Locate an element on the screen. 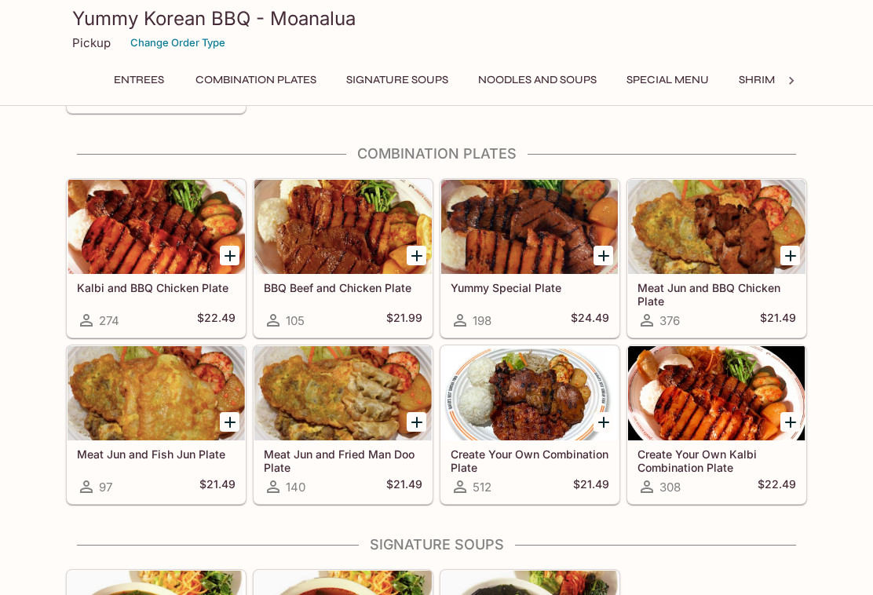 The height and width of the screenshot is (595, 873). button: Combination Plates is located at coordinates (256, 80).